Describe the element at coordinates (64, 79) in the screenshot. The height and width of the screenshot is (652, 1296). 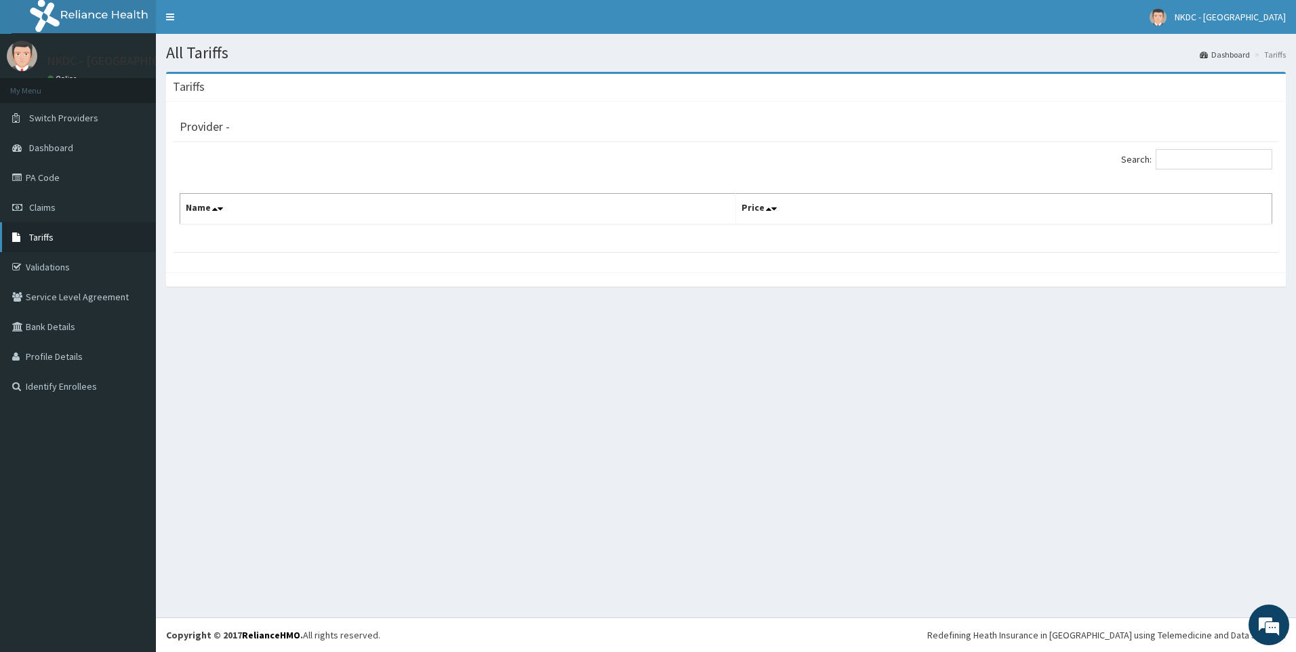
I see `a: Online` at that location.